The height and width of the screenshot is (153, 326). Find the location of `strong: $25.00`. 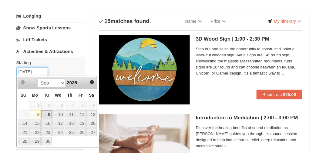

strong: $25.00 is located at coordinates (290, 95).